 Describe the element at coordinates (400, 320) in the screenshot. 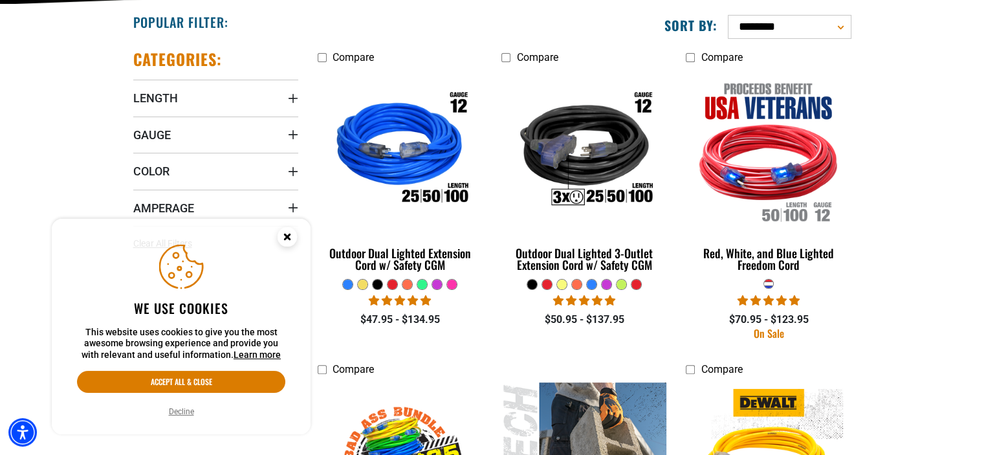

I see `div: $47.95 - $134.95` at that location.